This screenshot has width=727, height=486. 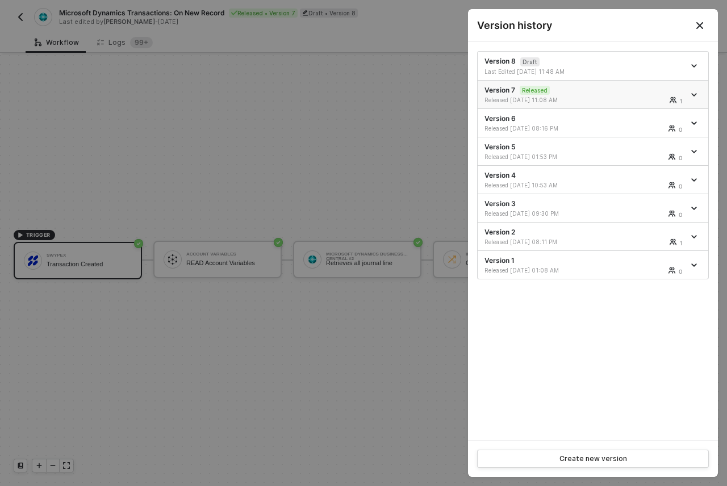 I want to click on sup: Draft, so click(x=530, y=62).